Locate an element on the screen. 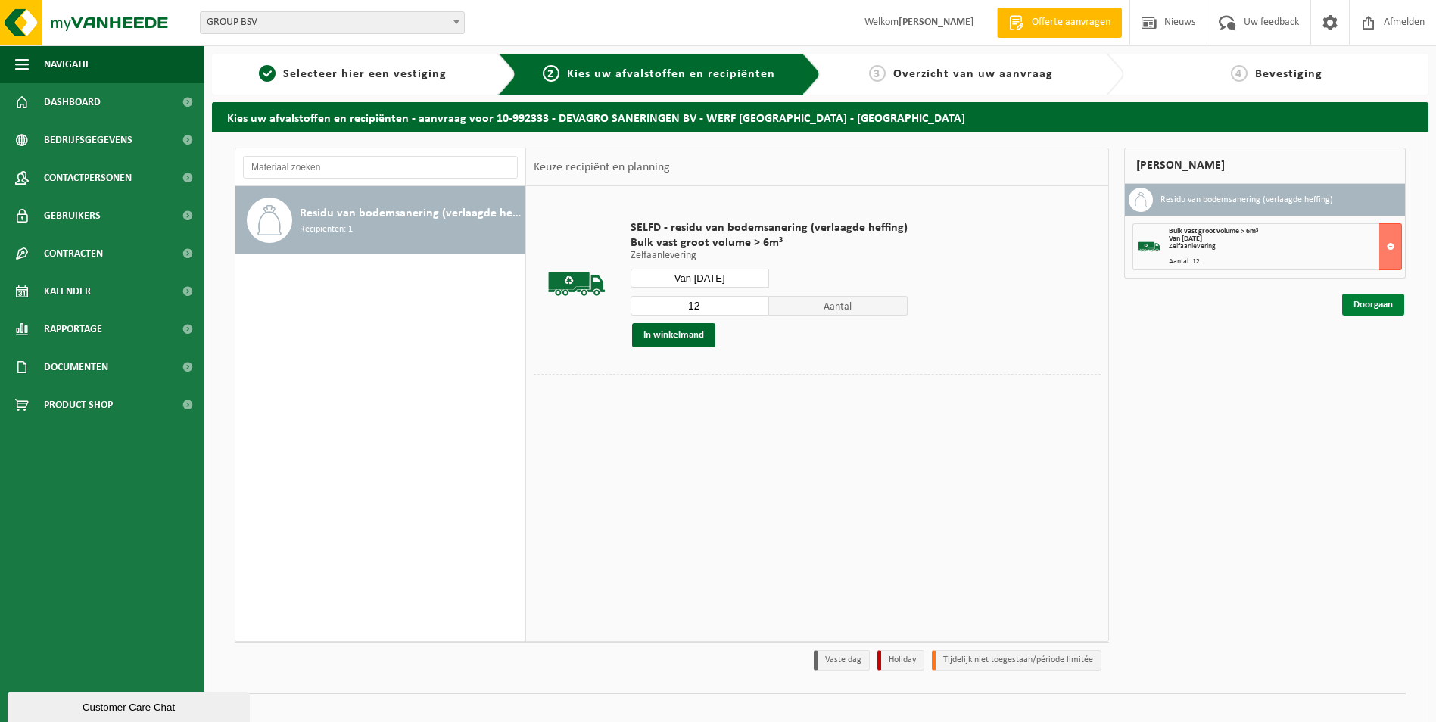  span: Aantal is located at coordinates (838, 306).